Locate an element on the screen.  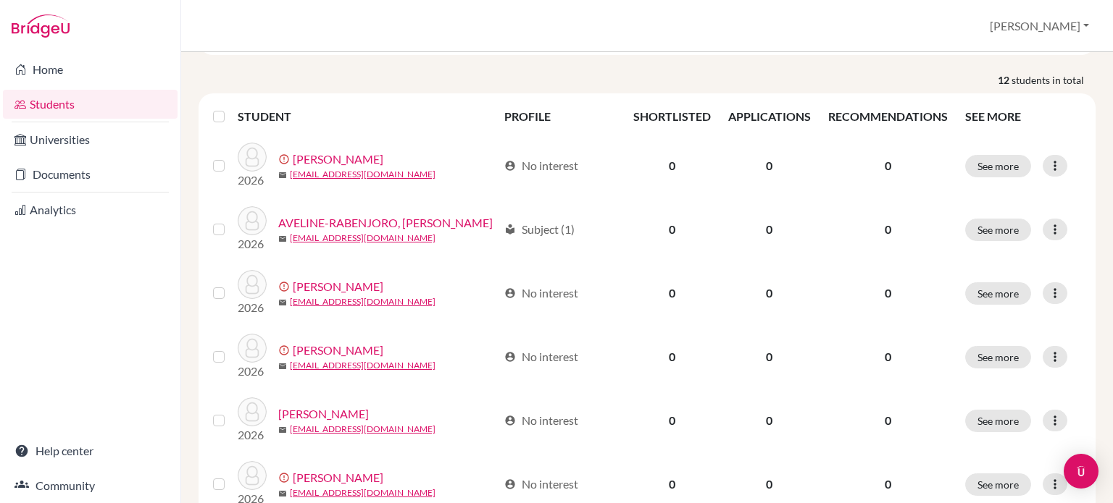
a: Analytics is located at coordinates (90, 210).